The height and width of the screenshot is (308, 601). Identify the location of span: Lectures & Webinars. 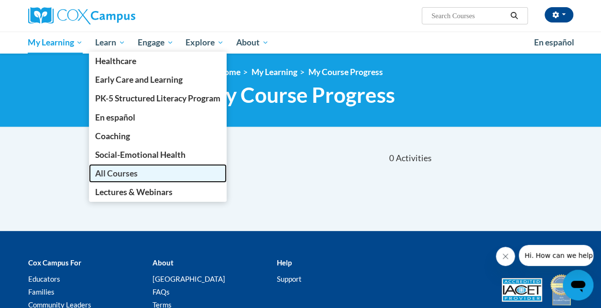
(134, 192).